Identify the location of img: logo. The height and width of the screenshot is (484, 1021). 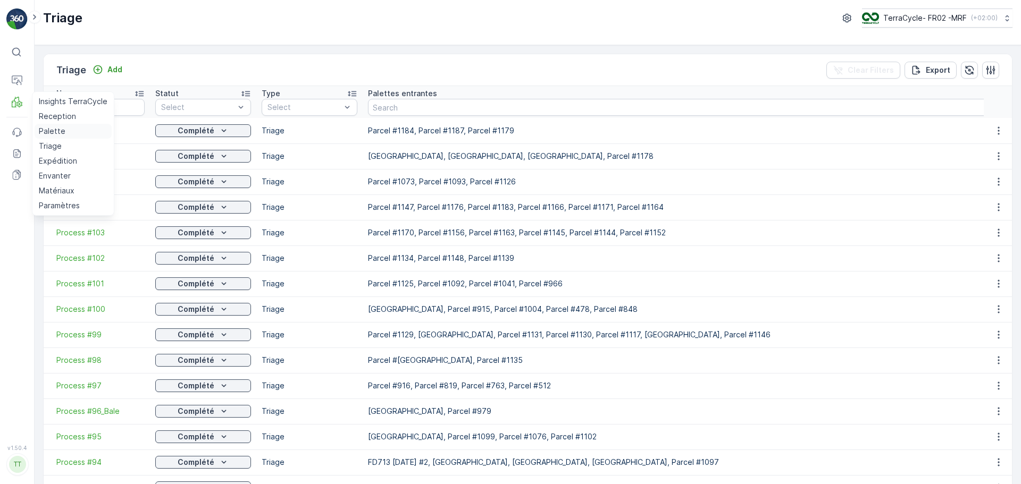
(17, 19).